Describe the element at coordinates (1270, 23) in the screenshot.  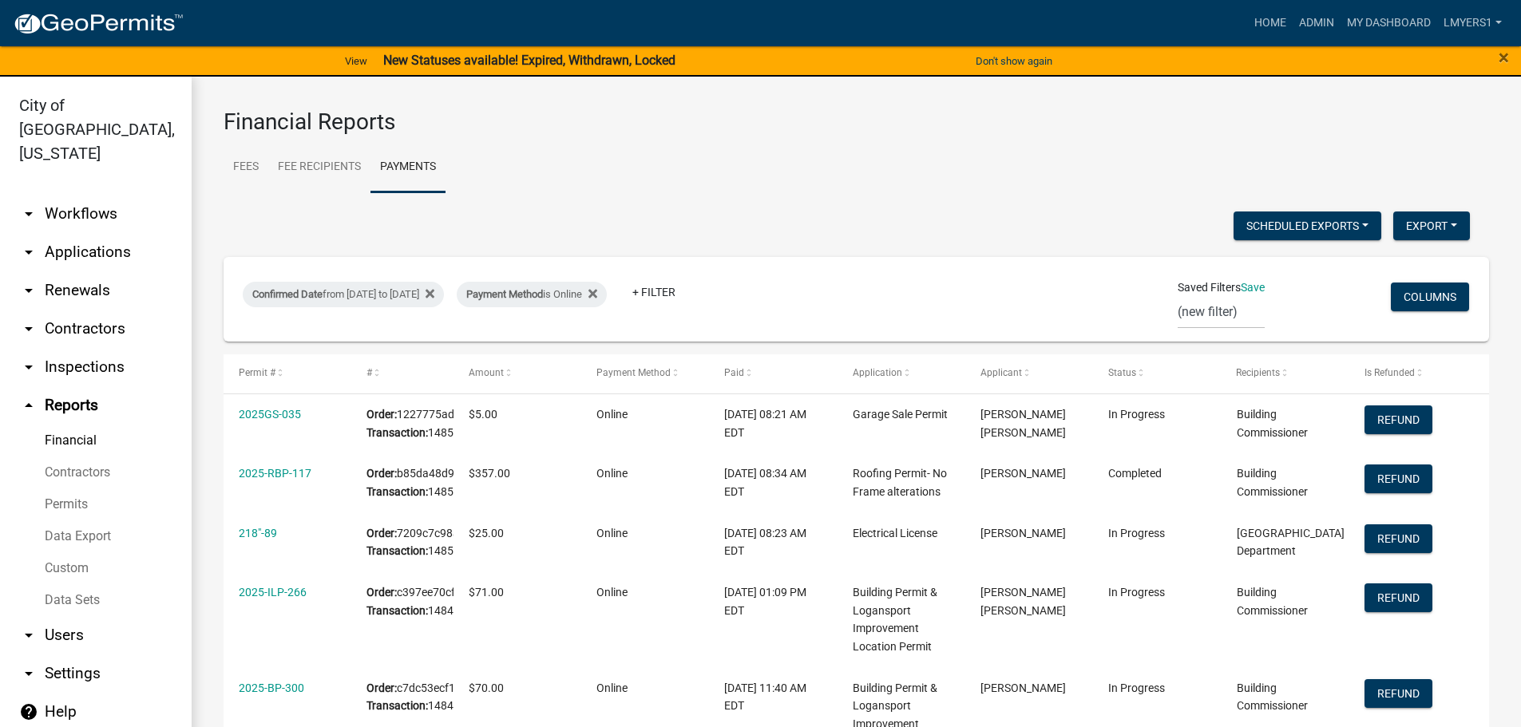
I see `a: Home` at that location.